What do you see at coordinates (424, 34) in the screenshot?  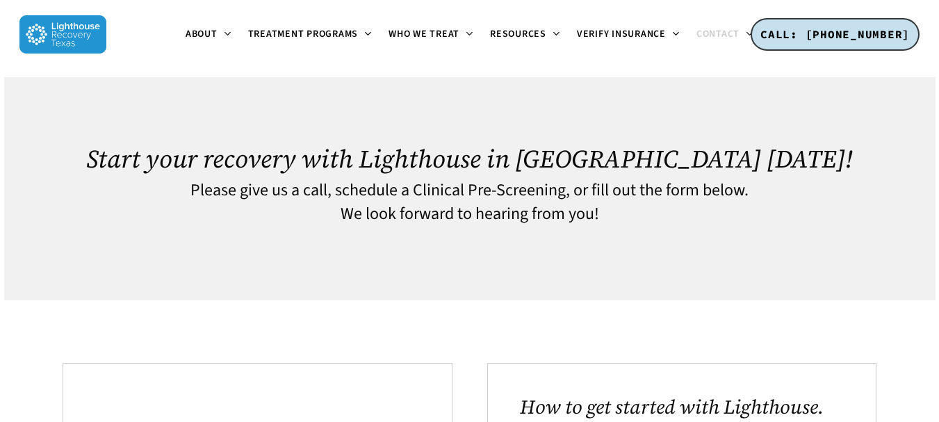 I see `span: Who We Treat` at bounding box center [424, 34].